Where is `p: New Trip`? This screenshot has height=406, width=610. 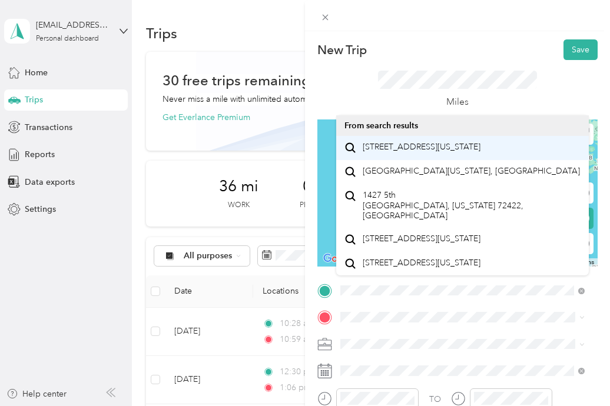 p: New Trip is located at coordinates (342, 50).